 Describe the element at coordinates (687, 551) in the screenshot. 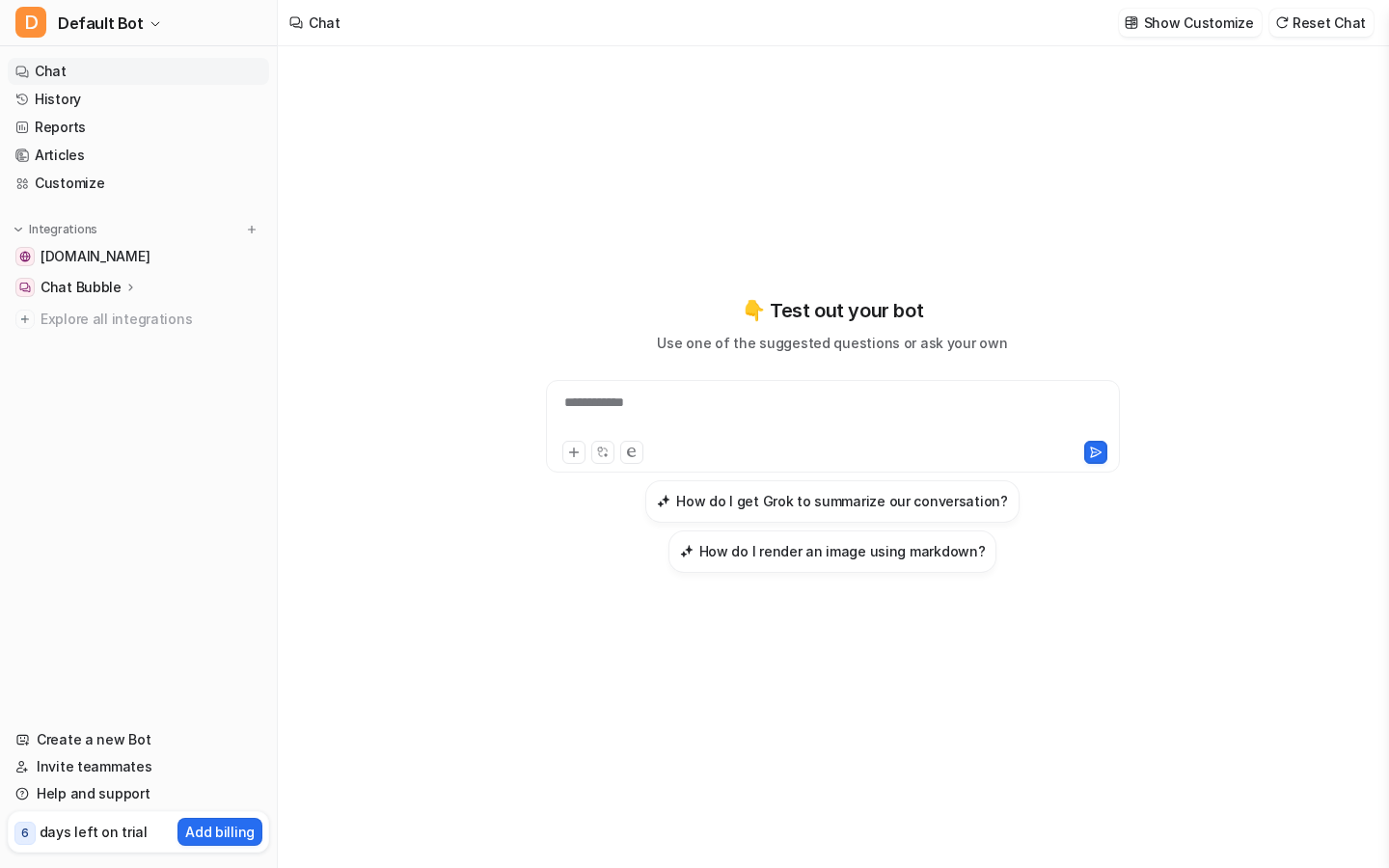

I see `img: How do I render an image using markdown?` at that location.